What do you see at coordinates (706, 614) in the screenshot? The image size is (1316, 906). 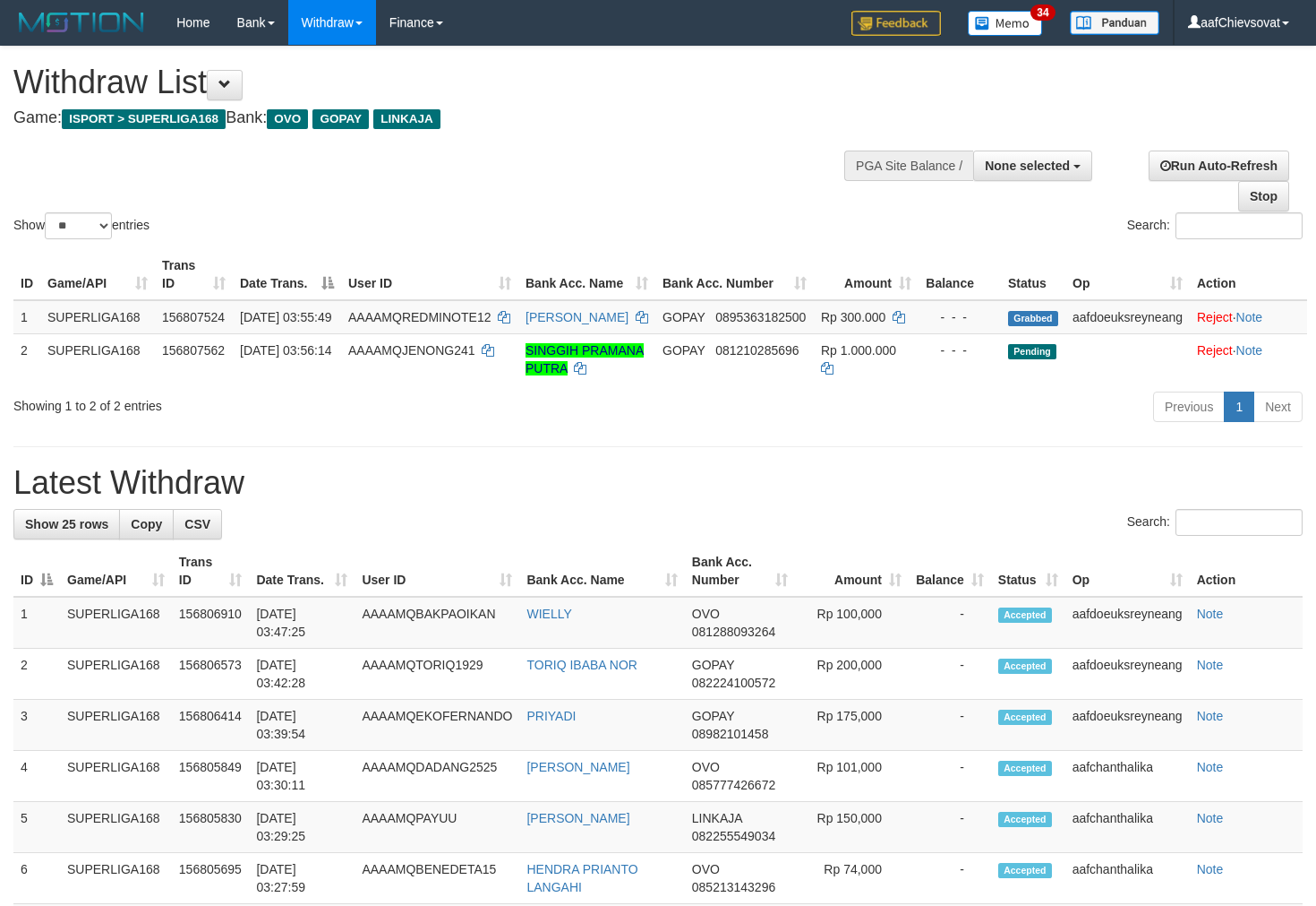 I see `span: OVO` at bounding box center [706, 614].